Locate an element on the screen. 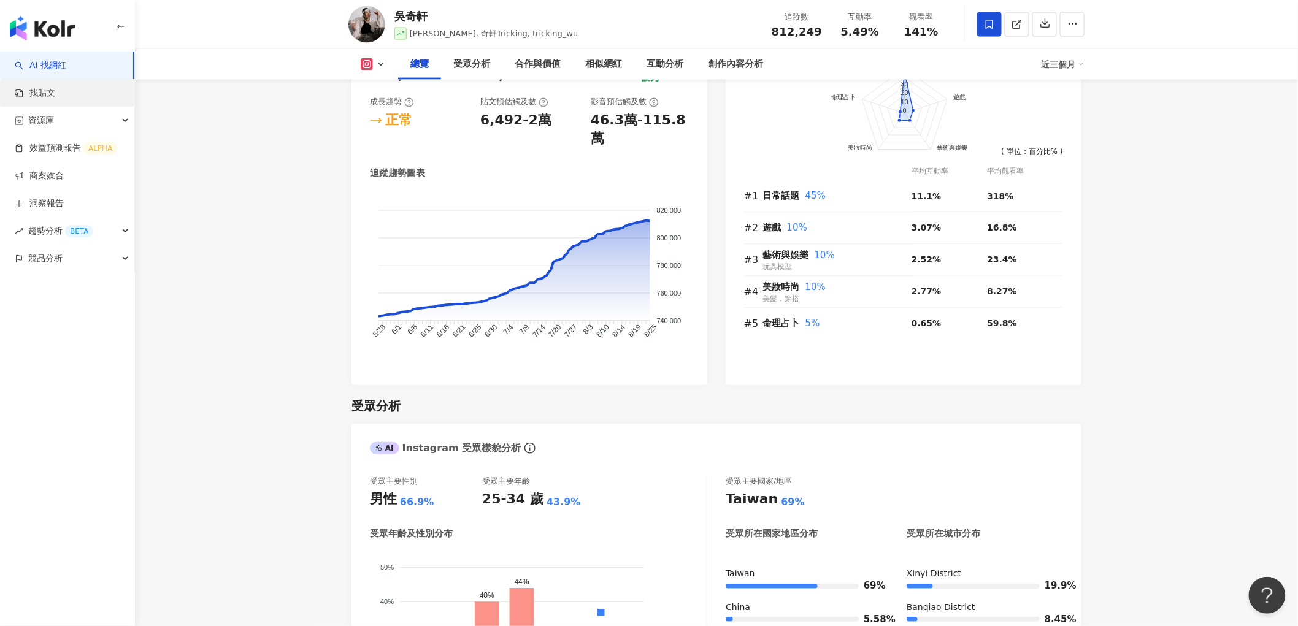  div: 受眾主要年齡 is located at coordinates (506, 482).